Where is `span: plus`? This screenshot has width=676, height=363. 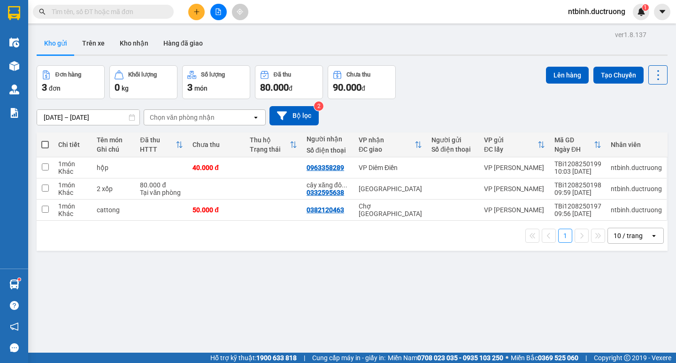 span: plus is located at coordinates (197, 12).